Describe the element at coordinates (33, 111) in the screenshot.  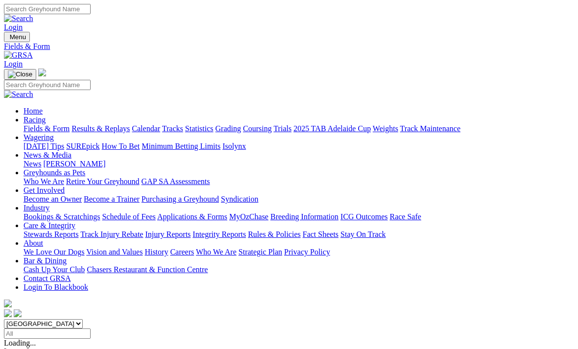
I see `a: Home` at that location.